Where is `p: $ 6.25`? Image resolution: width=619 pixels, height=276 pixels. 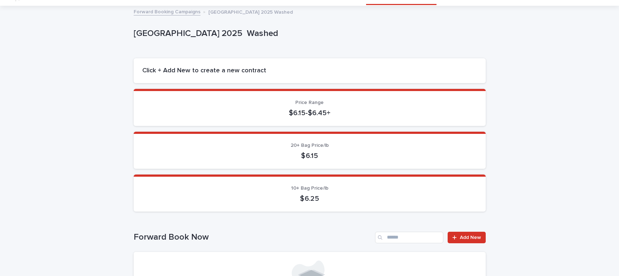 p: $ 6.25 is located at coordinates (310, 198).